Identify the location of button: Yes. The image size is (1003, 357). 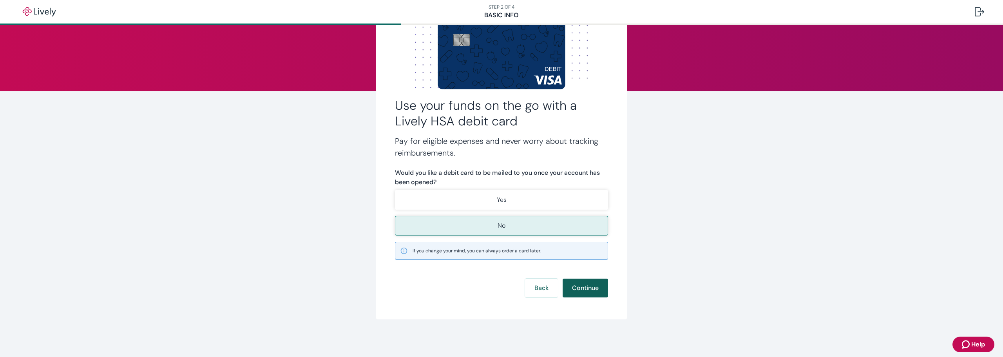
(502, 200).